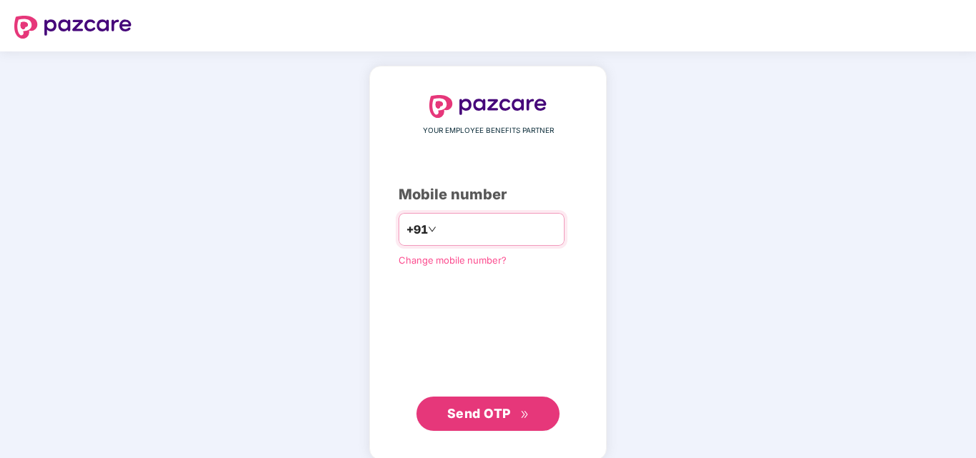  Describe the element at coordinates (488, 131) in the screenshot. I see `span: YOUR EMPLOYEE BENEFITS PARTNER` at that location.